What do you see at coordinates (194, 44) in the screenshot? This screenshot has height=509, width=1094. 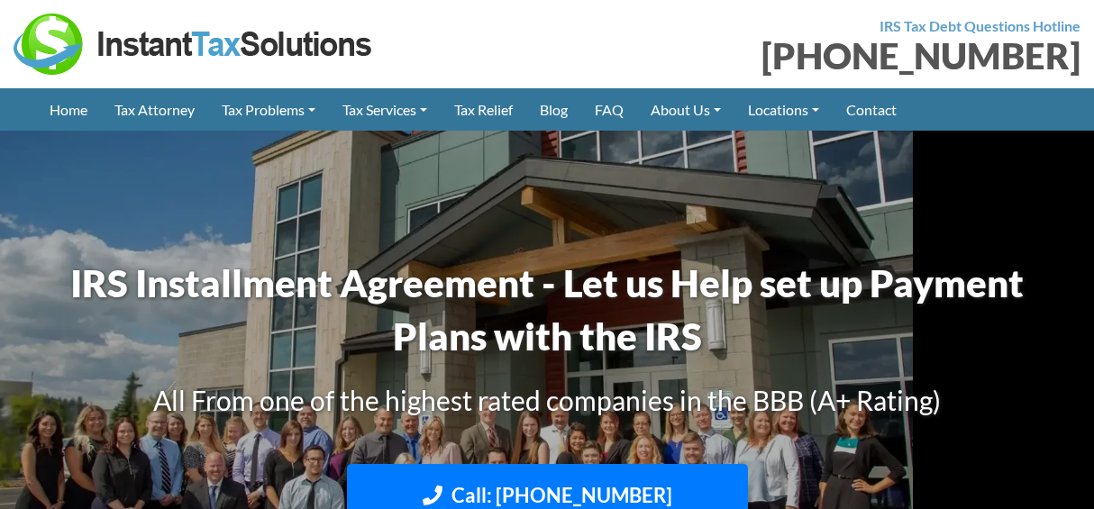 I see `img: Instant Tax Solutions Logo` at bounding box center [194, 44].